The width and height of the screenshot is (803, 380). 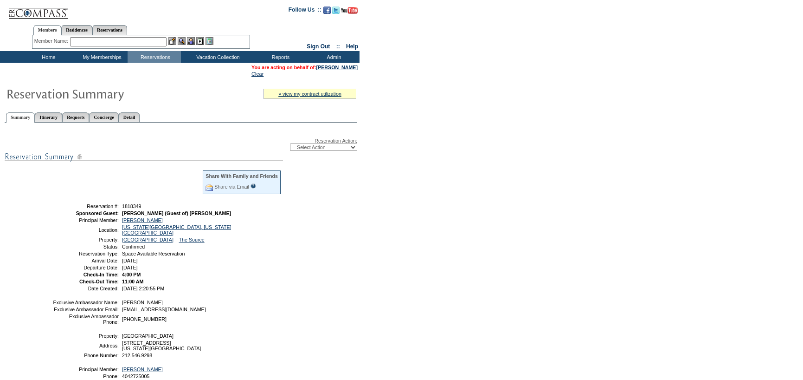 What do you see at coordinates (129, 117) in the screenshot?
I see `a: Detail` at bounding box center [129, 117].